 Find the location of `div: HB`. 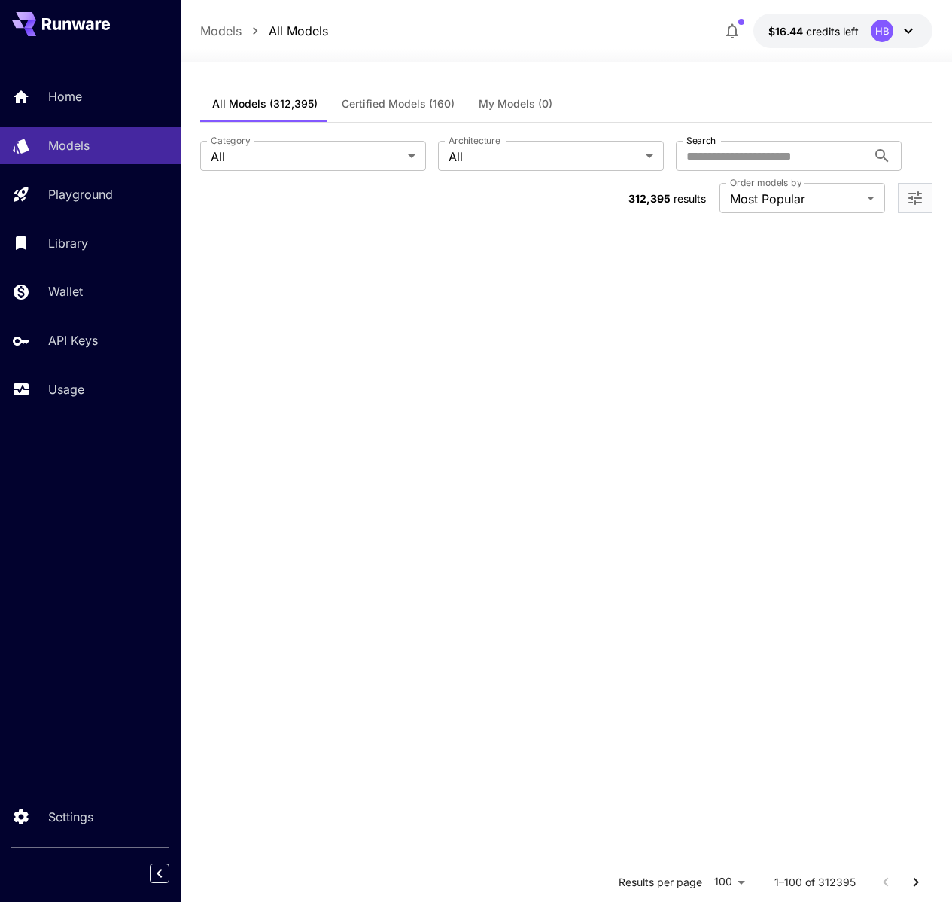

div: HB is located at coordinates (882, 31).